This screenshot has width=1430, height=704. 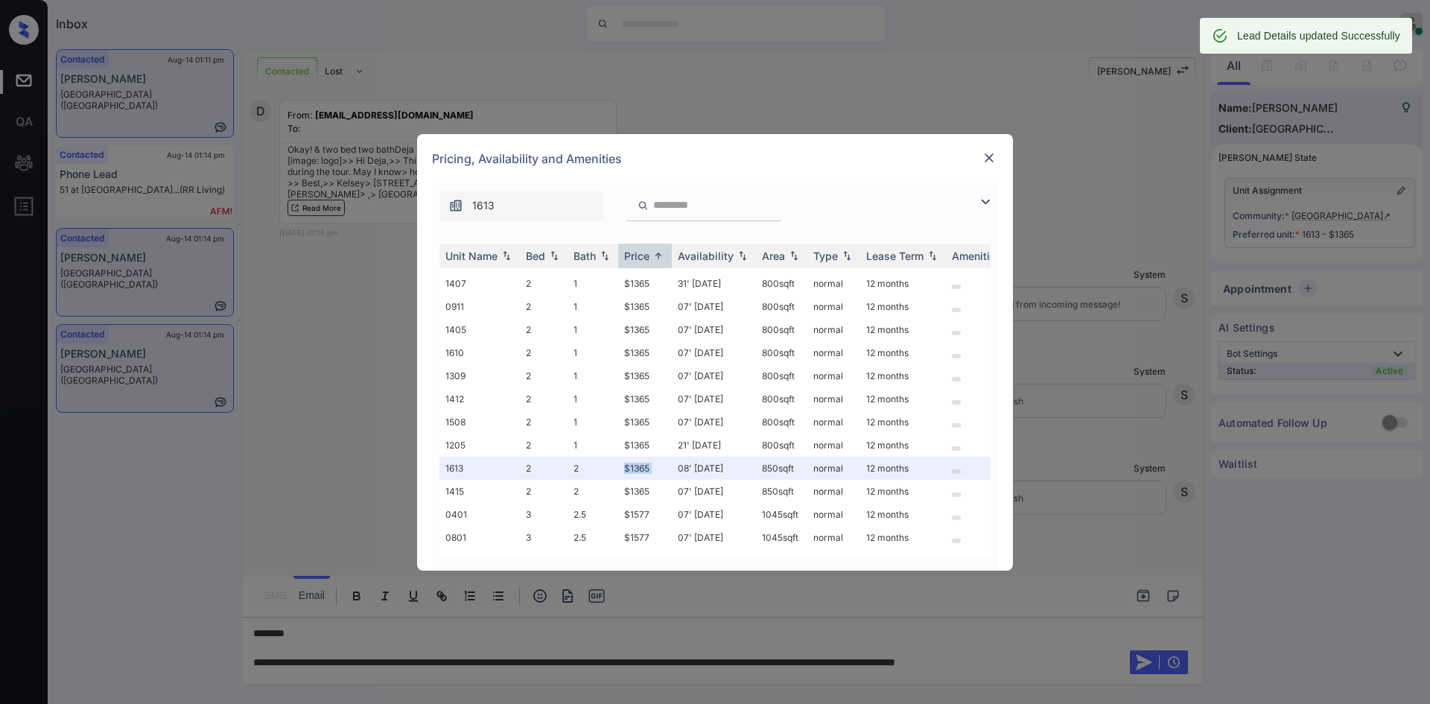 What do you see at coordinates (1319, 36) in the screenshot?
I see `div: Lead Details updated Successfully` at bounding box center [1319, 36].